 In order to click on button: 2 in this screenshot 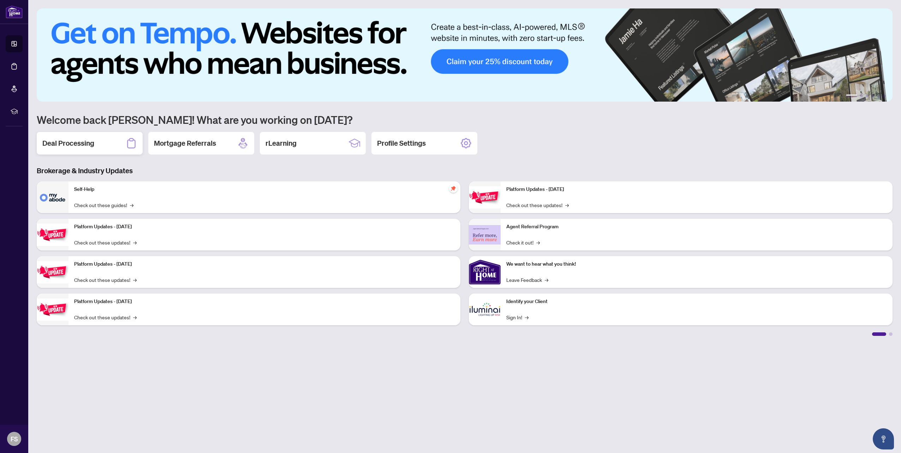, I will do `click(861, 96)`.